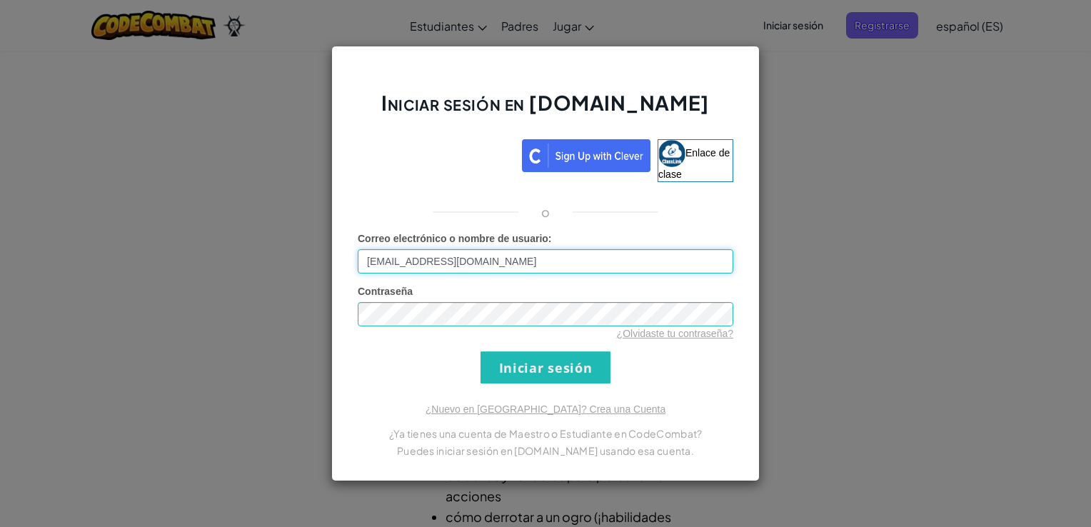 This screenshot has height=527, width=1091. I want to click on span: Contraseña, so click(385, 291).